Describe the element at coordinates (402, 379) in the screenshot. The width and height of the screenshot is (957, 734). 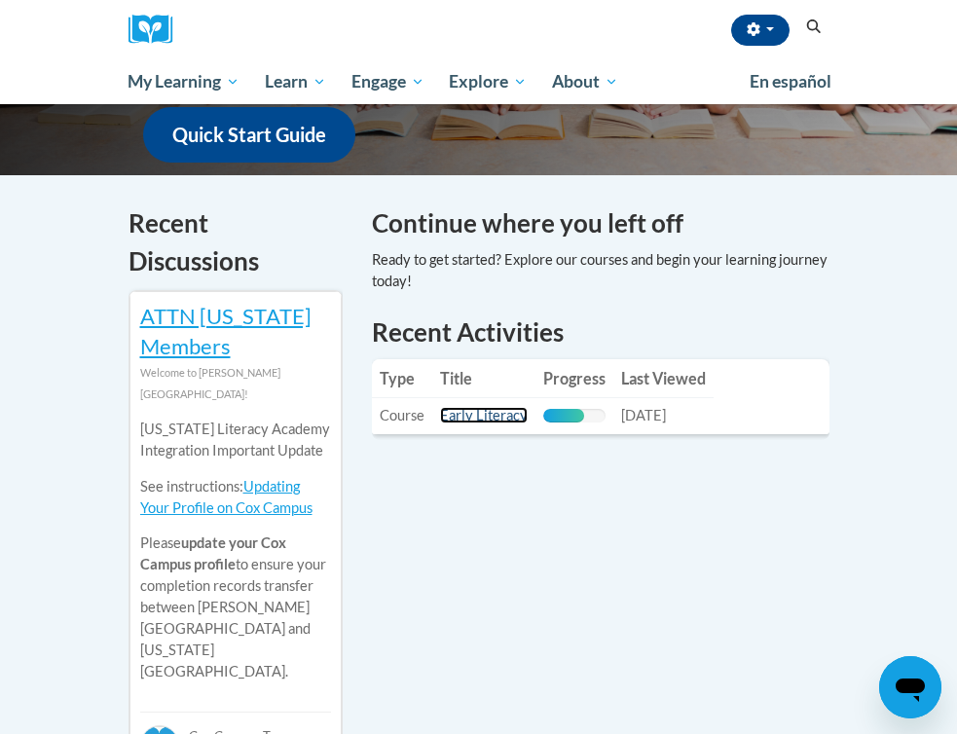
I see `th: Type` at that location.